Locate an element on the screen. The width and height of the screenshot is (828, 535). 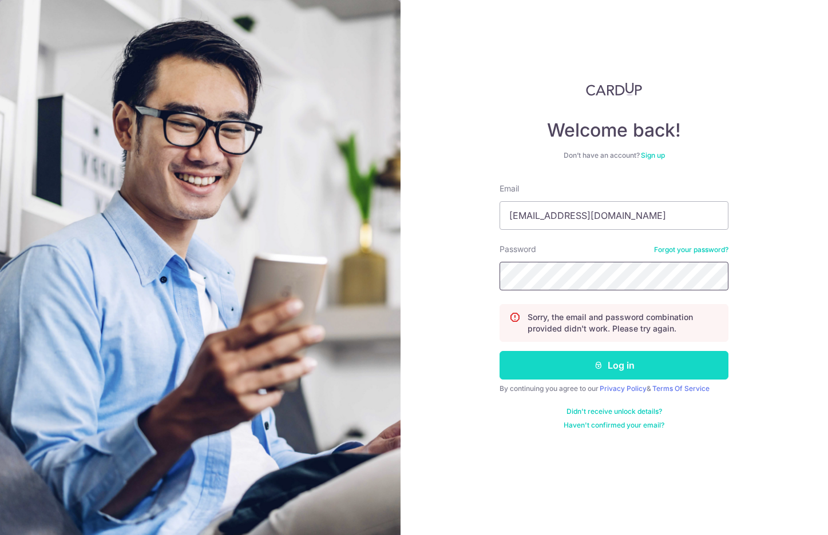
input: Enter your Email is located at coordinates (614, 216).